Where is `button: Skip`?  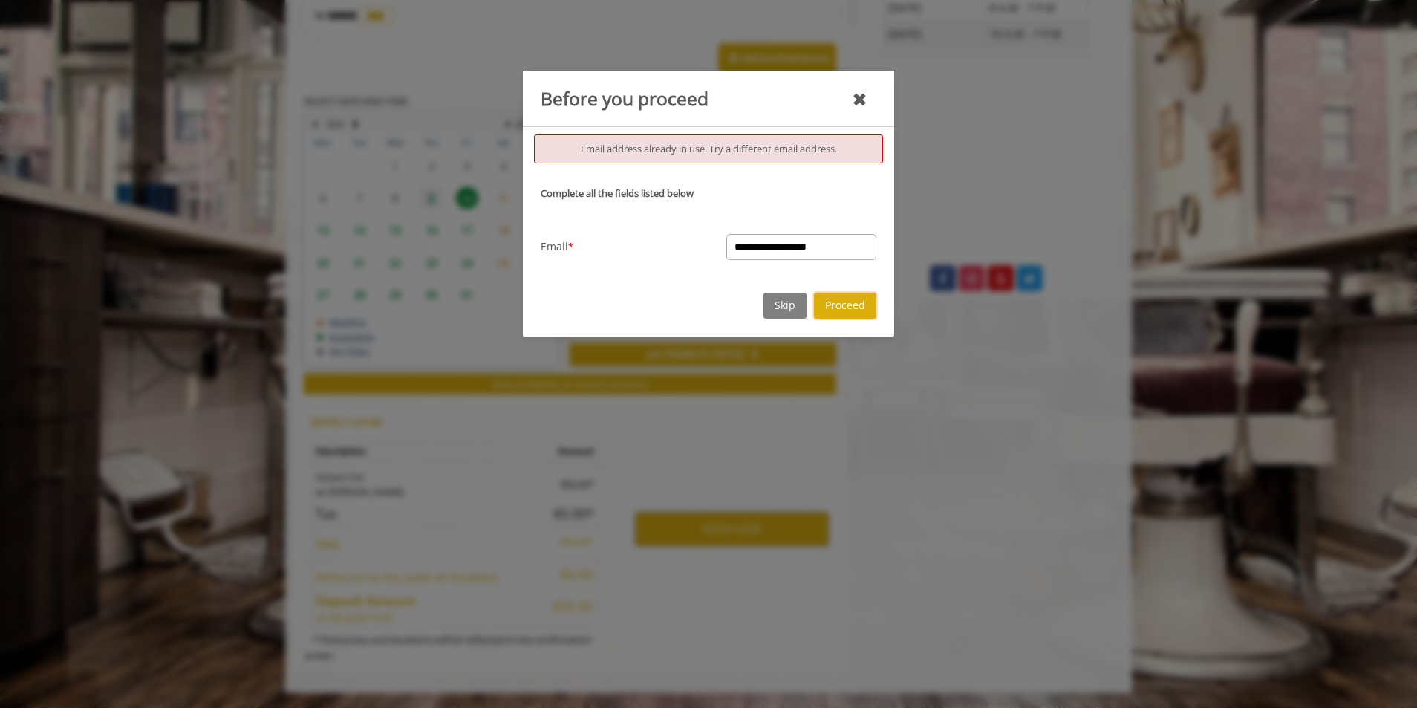 button: Skip is located at coordinates (785, 305).